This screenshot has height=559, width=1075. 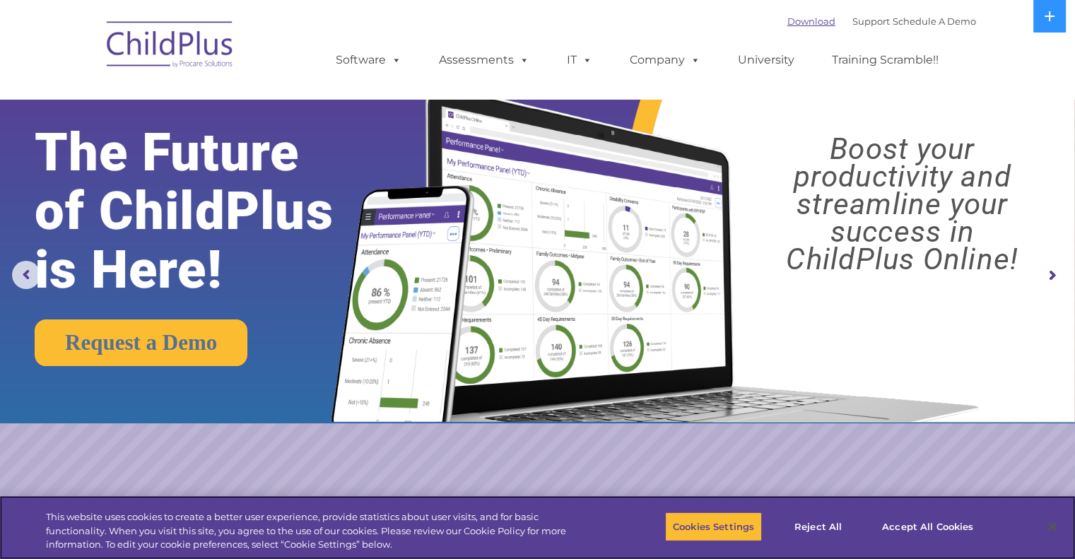 What do you see at coordinates (665, 60) in the screenshot?
I see `a: Company` at bounding box center [665, 60].